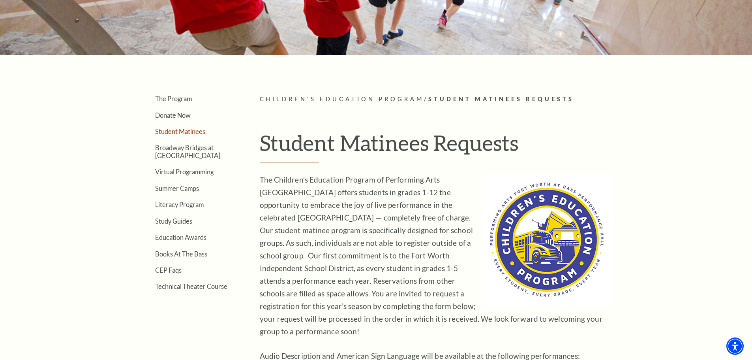 The height and width of the screenshot is (360, 752). Describe the element at coordinates (179, 204) in the screenshot. I see `a: Literacy Program` at that location.